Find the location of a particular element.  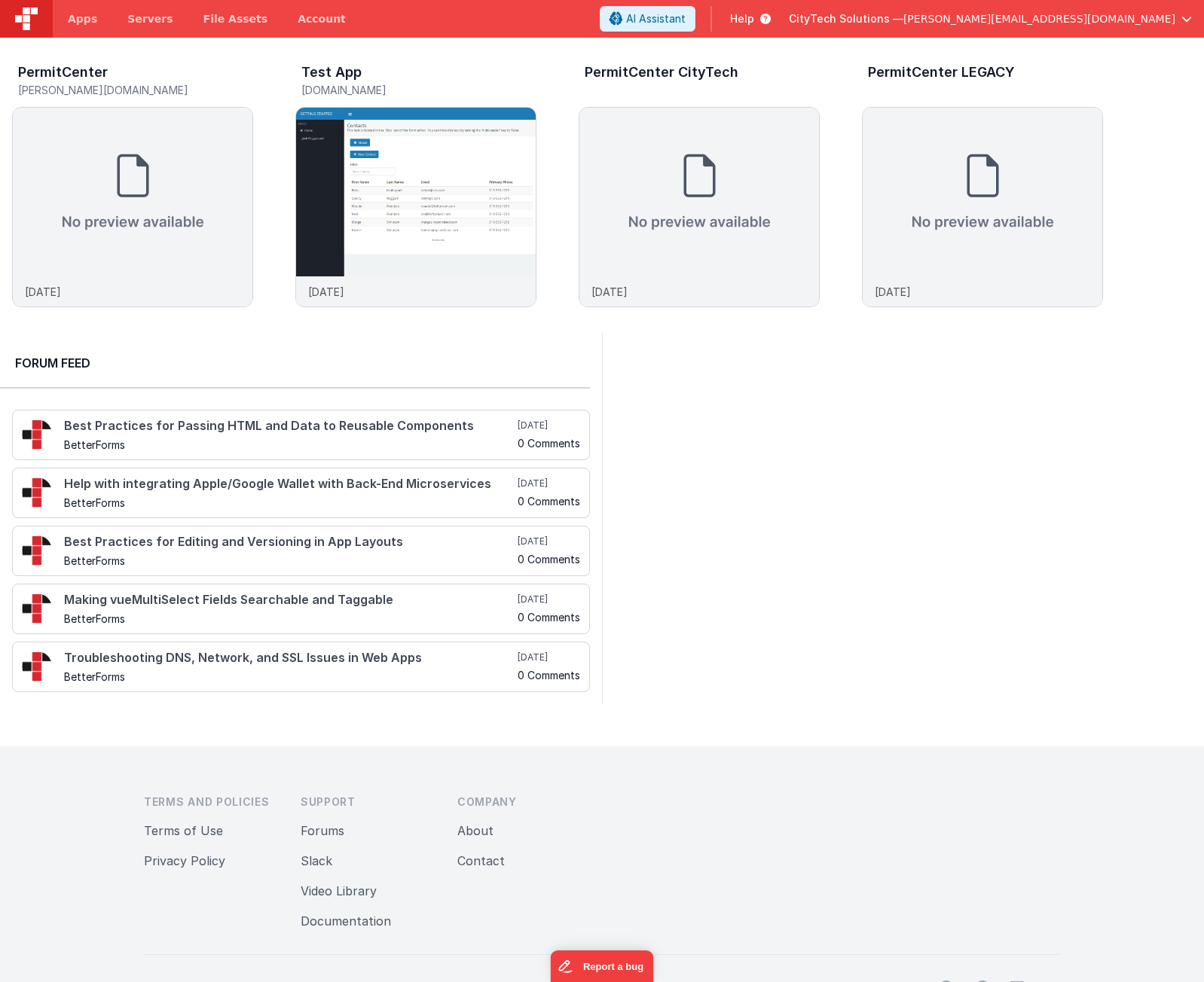

button: Slack is located at coordinates (316, 861).